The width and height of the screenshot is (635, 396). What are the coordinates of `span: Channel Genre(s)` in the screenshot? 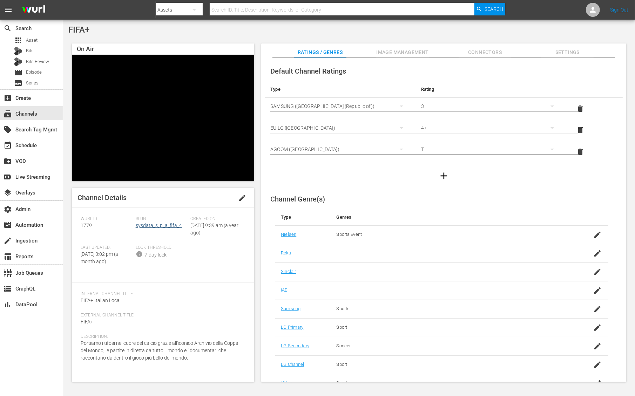 It's located at (298, 199).